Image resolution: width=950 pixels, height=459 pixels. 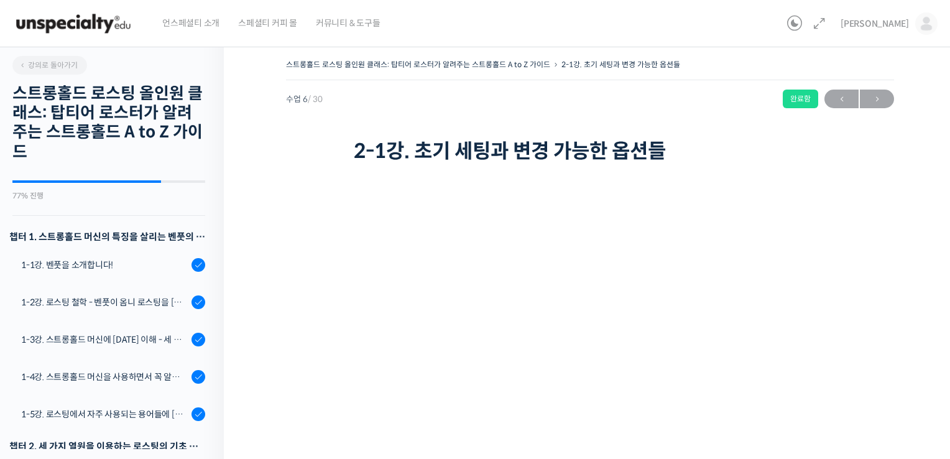 What do you see at coordinates (107, 446) in the screenshot?
I see `div: 챕터 2. 세 가지 열원을 이용하는 로스팅의 기초 설계` at bounding box center [107, 446].